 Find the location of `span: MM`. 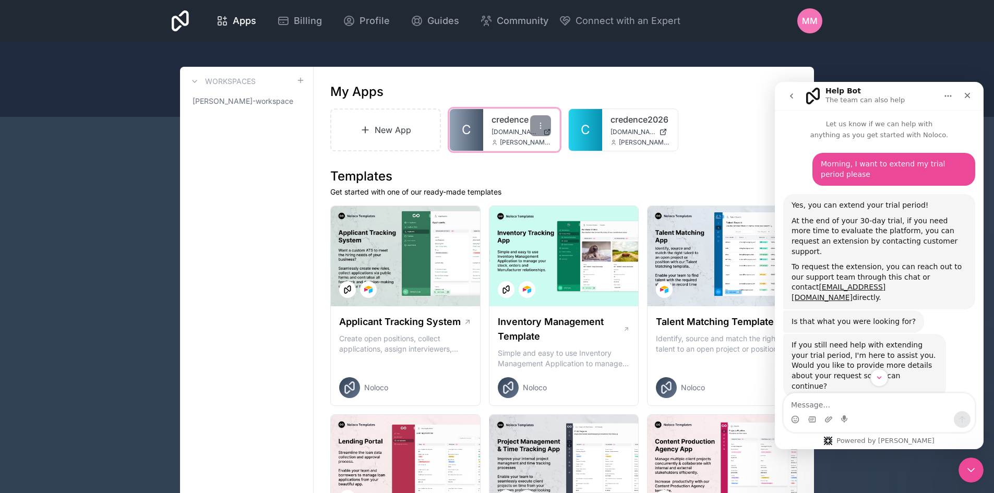

span: MM is located at coordinates (809, 21).